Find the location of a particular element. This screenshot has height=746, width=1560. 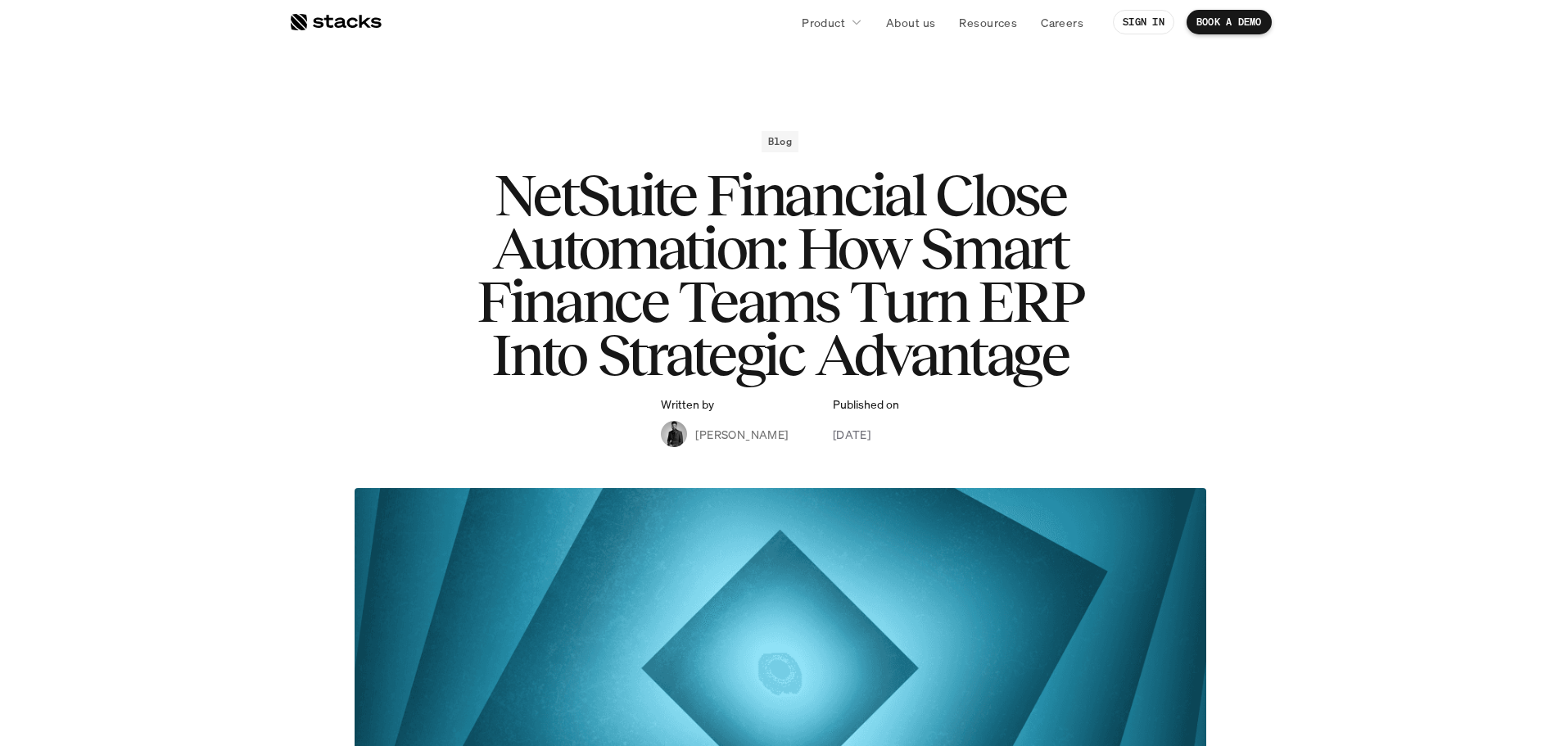

p: BOOK A DEMO is located at coordinates (1229, 22).